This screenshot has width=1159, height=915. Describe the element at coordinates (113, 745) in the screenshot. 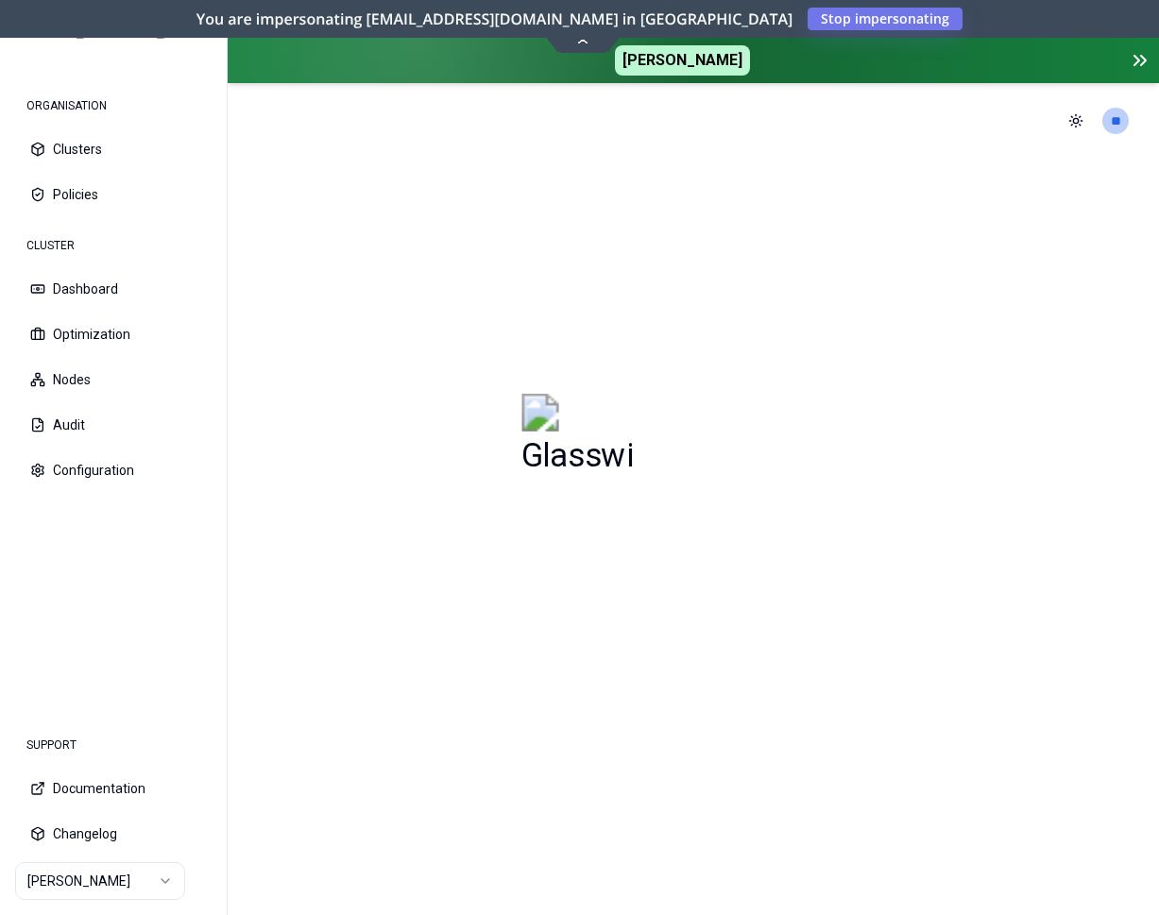

I see `div: SUPPORT` at that location.